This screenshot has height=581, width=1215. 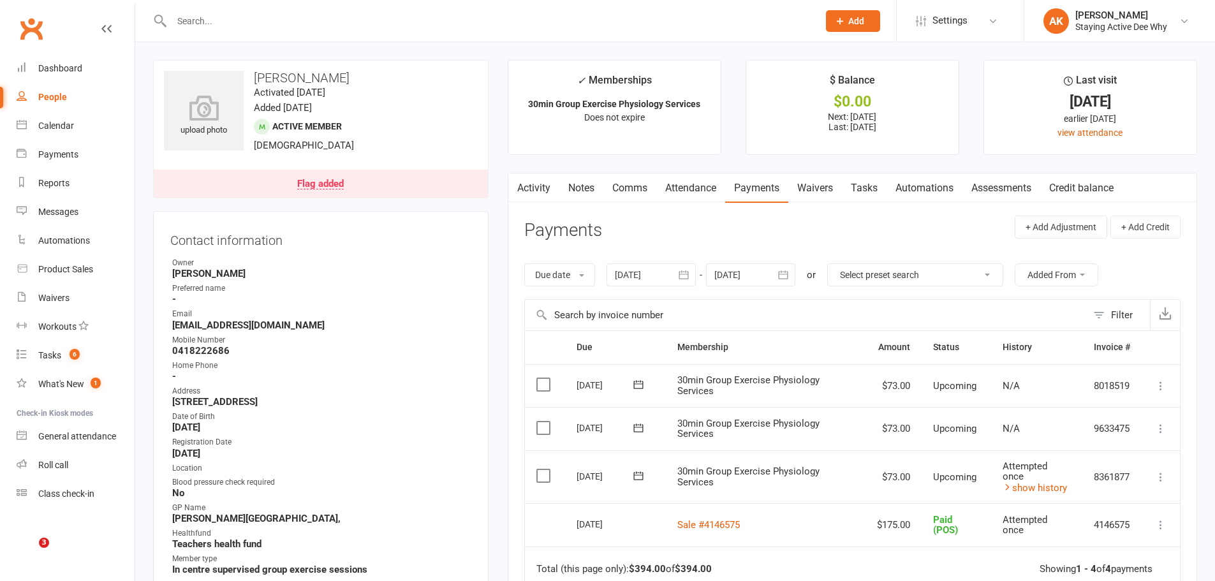 What do you see at coordinates (75, 126) in the screenshot?
I see `a: Calendar` at bounding box center [75, 126].